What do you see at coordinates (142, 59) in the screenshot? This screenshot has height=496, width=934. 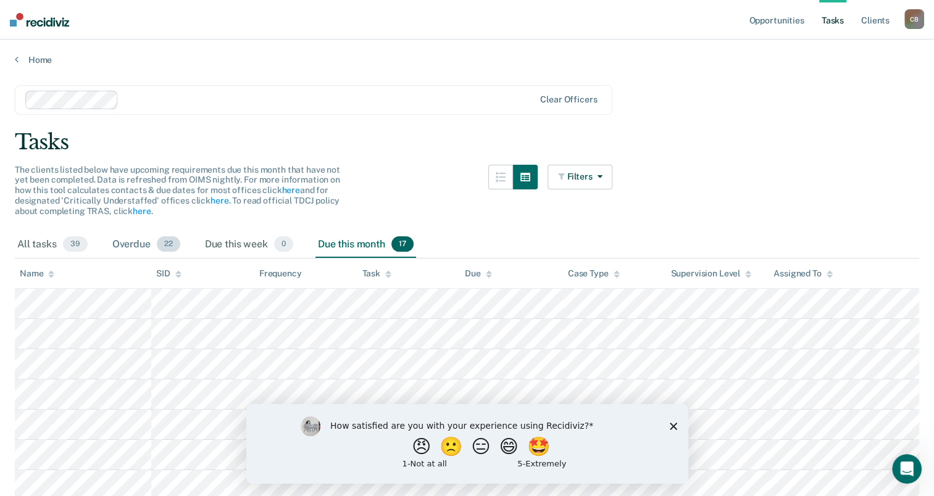 I see `div: 1 - Not at all` at bounding box center [142, 59].